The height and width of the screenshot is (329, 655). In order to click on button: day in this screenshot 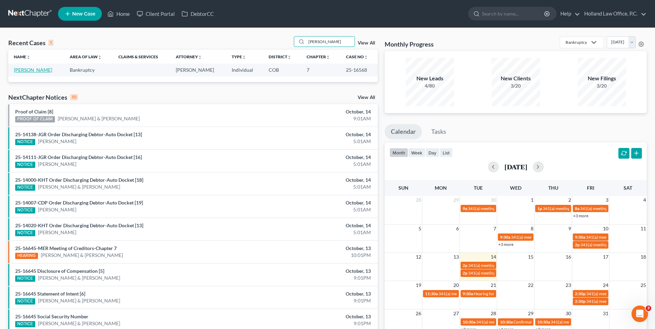, I will do `click(432, 153)`.